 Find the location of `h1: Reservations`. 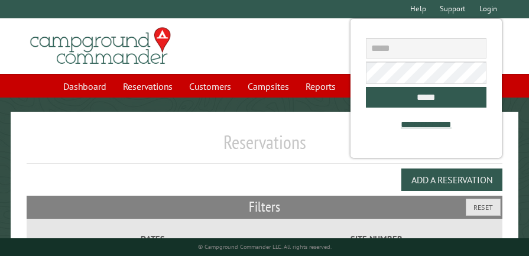

h1: Reservations is located at coordinates (265, 146).